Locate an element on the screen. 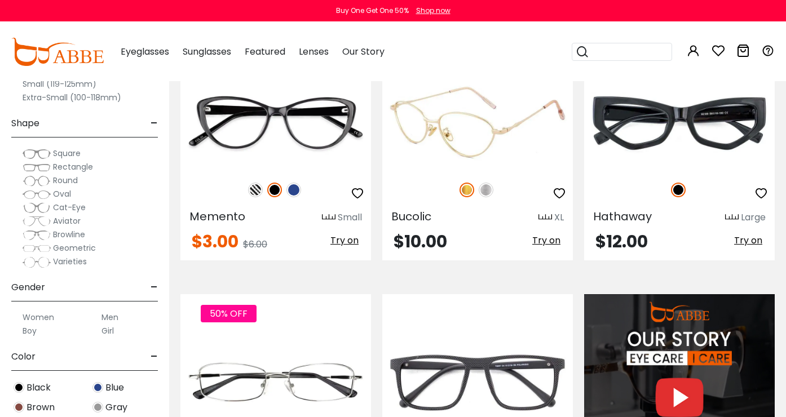 Image resolution: width=786 pixels, height=417 pixels. img: Aviator.png is located at coordinates (37, 222).